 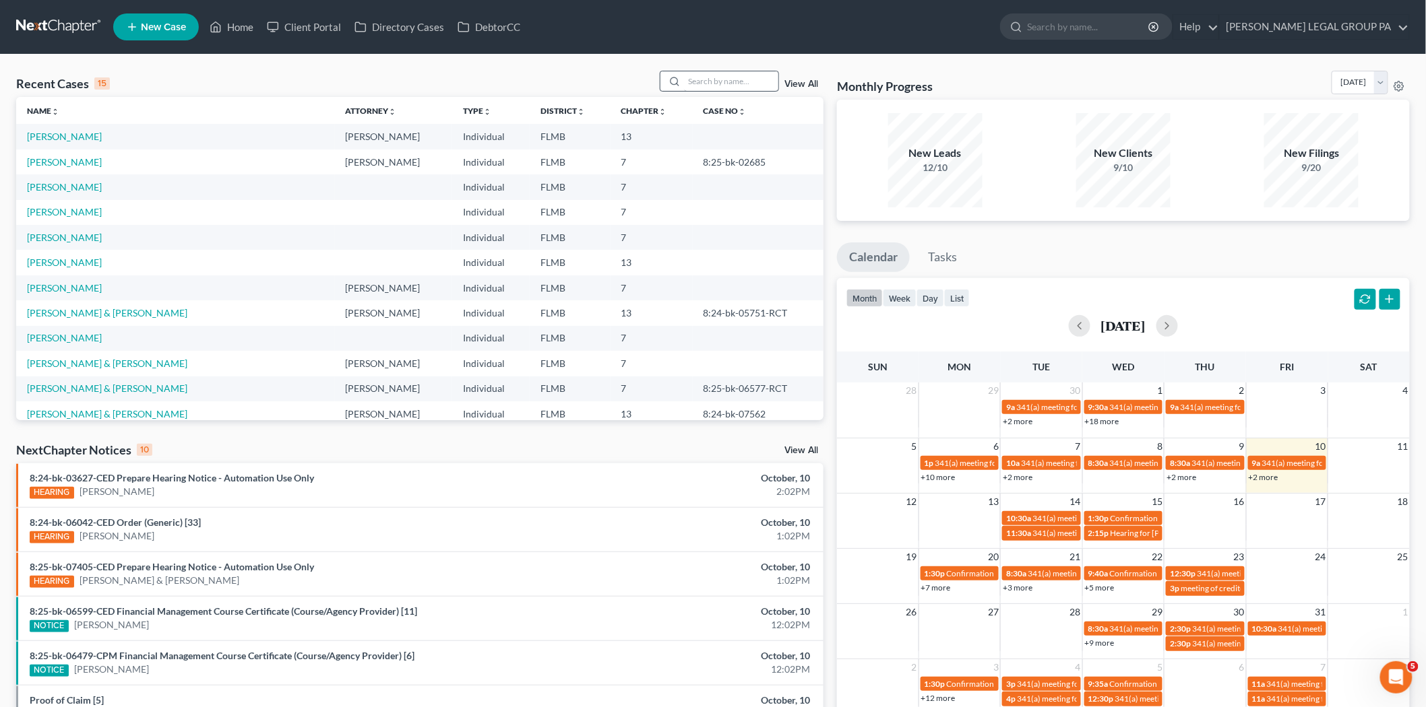 I want to click on span: Thu, so click(x=1205, y=367).